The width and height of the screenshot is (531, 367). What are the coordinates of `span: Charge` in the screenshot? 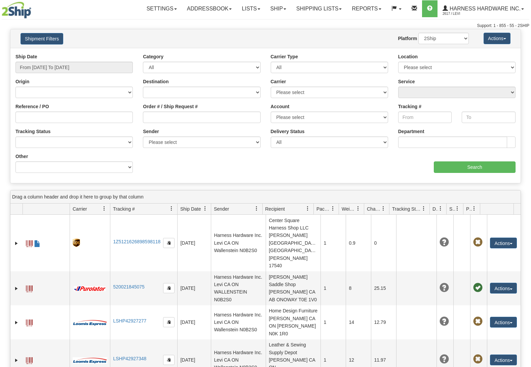 It's located at (374, 209).